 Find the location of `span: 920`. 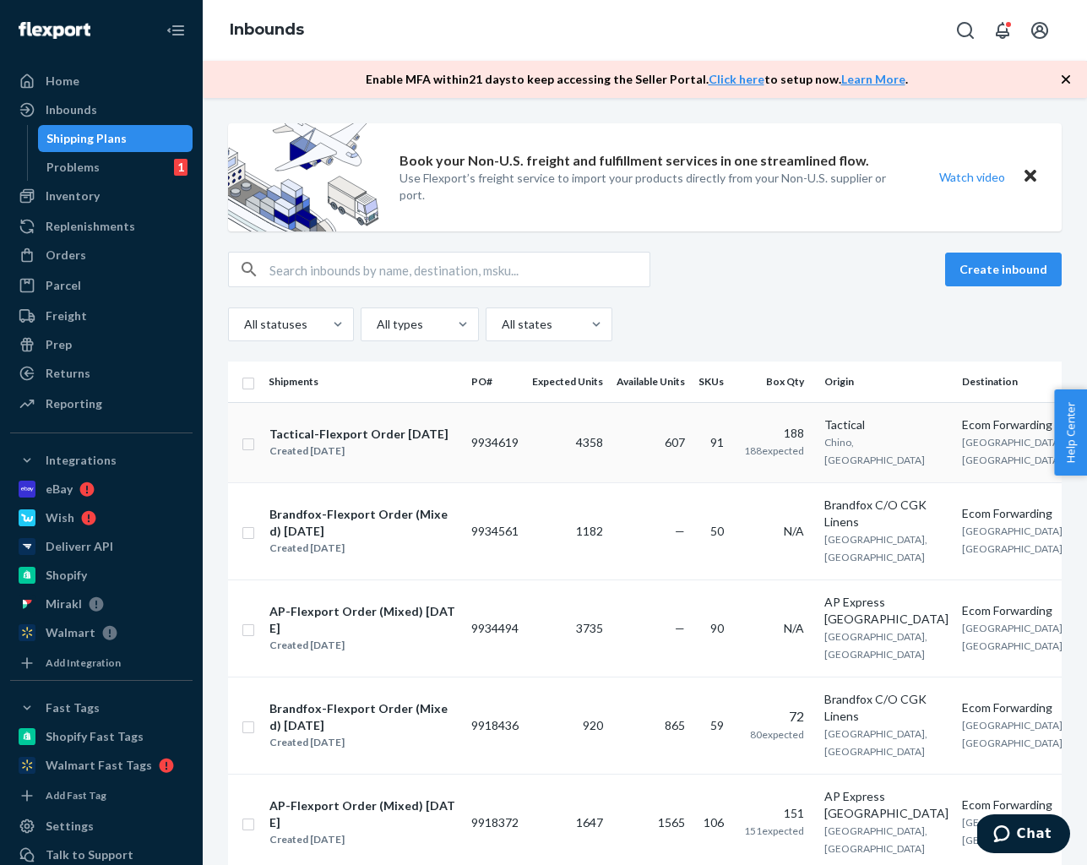

span: 920 is located at coordinates (593, 725).